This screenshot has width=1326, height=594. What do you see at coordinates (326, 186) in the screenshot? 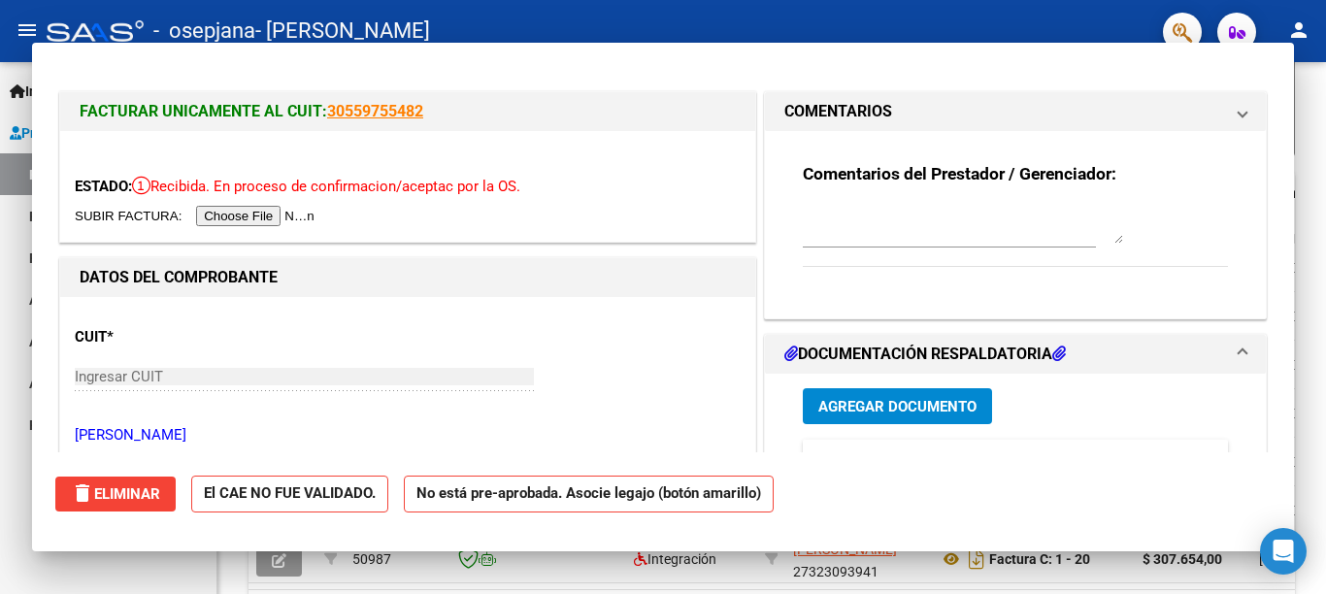
I see `span: Recibida. En proceso de confirmacion/aceptac por la OS.` at bounding box center [326, 186].